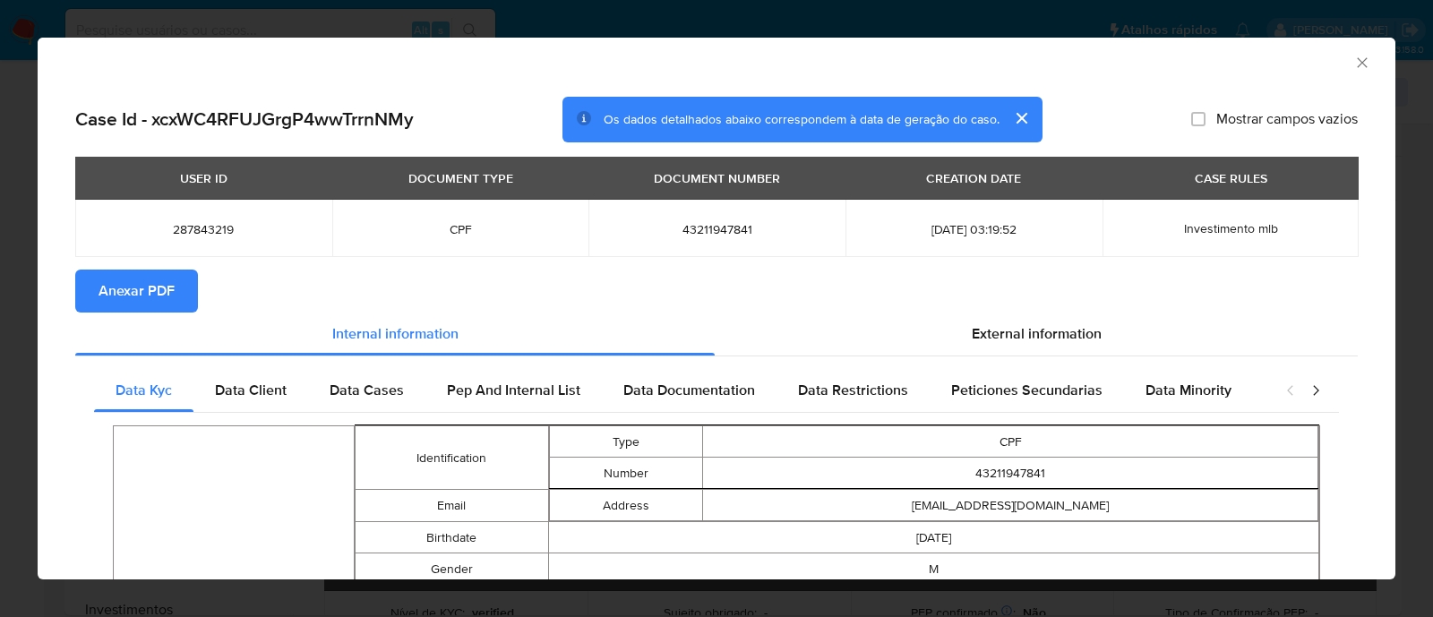  What do you see at coordinates (451, 506) in the screenshot?
I see `td: Email` at bounding box center [451, 506].